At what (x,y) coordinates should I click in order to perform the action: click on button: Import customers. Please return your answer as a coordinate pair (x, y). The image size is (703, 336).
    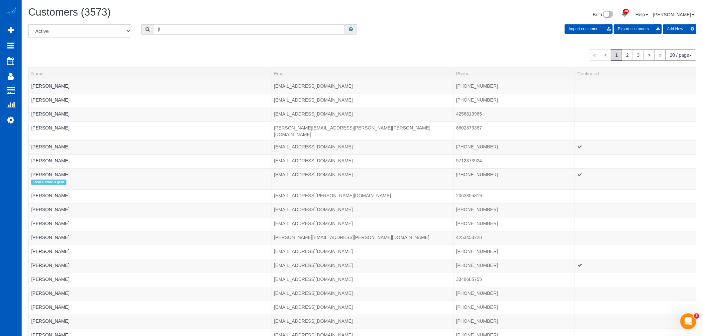
    Looking at the image, I should click on (589, 29).